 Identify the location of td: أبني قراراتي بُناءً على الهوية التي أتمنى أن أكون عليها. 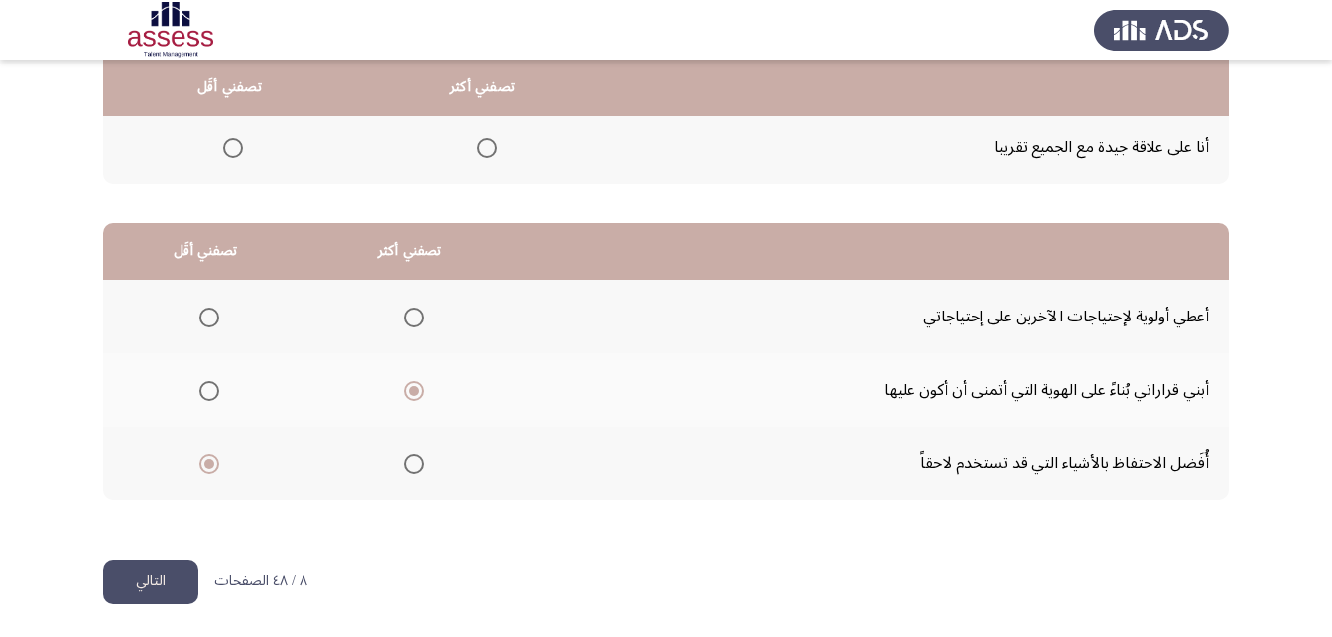
(870, 390).